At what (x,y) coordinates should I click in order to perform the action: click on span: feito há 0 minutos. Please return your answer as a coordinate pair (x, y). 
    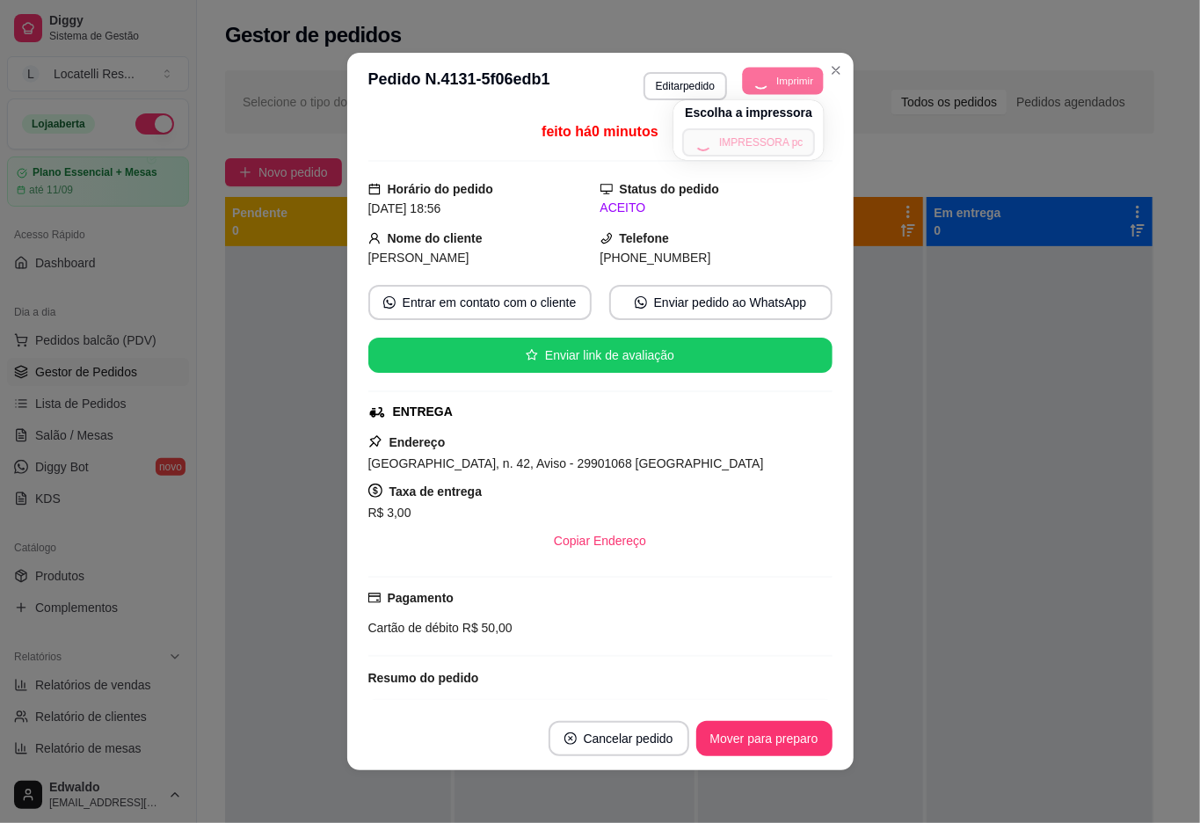
    Looking at the image, I should click on (599, 131).